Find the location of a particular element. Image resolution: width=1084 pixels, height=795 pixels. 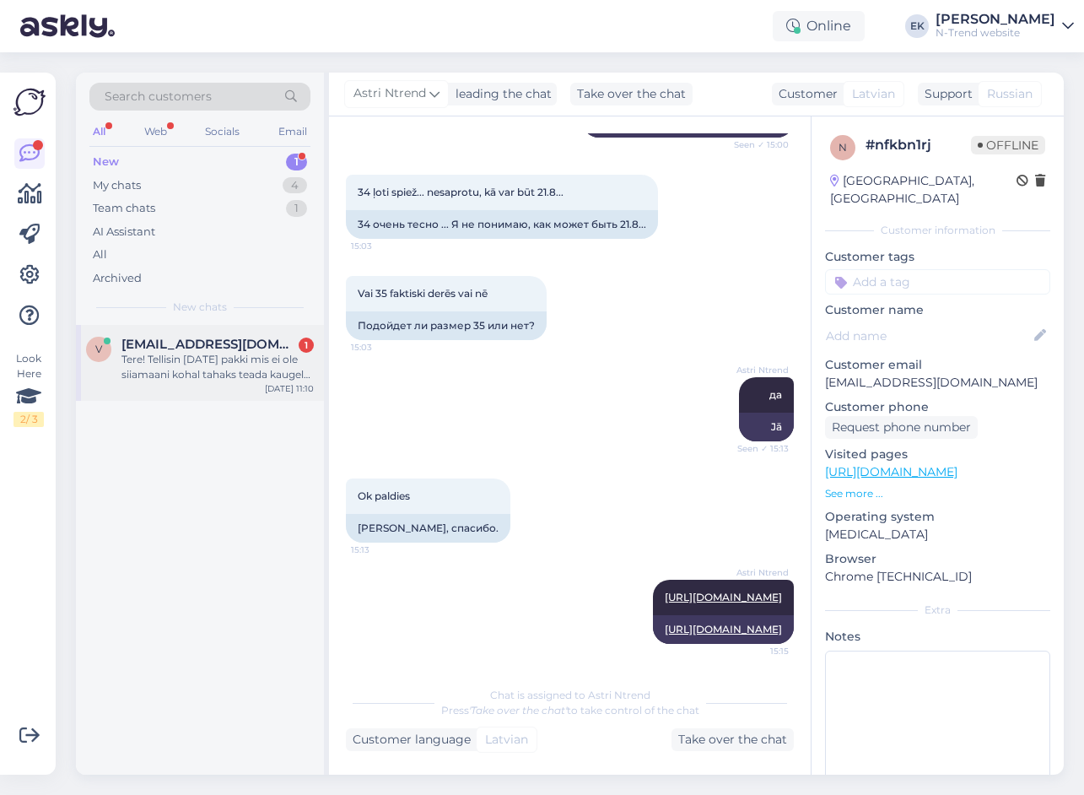

div: 34 очень тесно ... Я не понимаю, как может быть 21.8... is located at coordinates (502, 224).